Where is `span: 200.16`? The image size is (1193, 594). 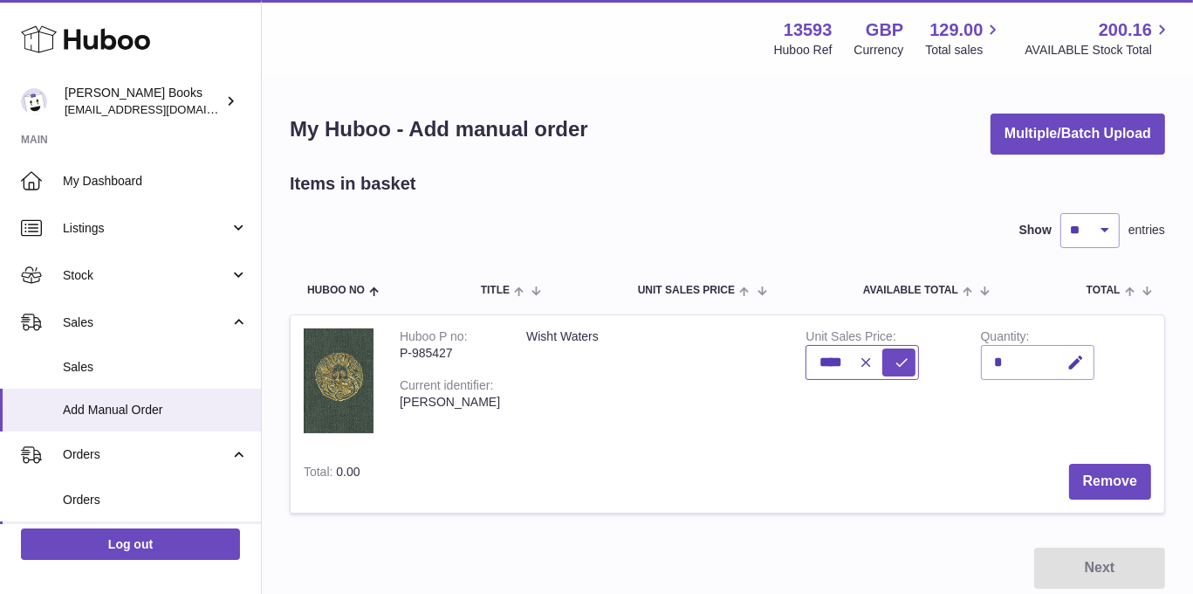
span: 200.16 is located at coordinates (1125, 30).